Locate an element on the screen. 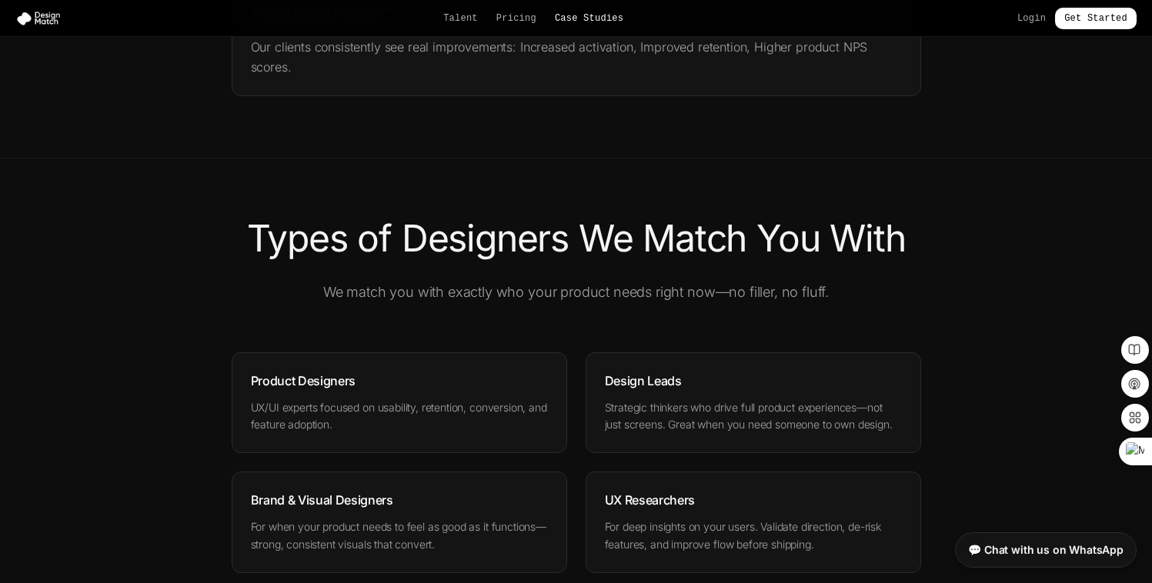 This screenshot has height=583, width=1152. img: Design Match is located at coordinates (42, 18).